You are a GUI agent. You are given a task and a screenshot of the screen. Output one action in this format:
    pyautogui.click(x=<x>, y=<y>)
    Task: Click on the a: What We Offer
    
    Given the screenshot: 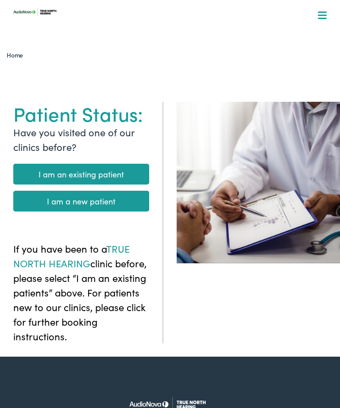 What is the action you would take?
    pyautogui.click(x=173, y=49)
    